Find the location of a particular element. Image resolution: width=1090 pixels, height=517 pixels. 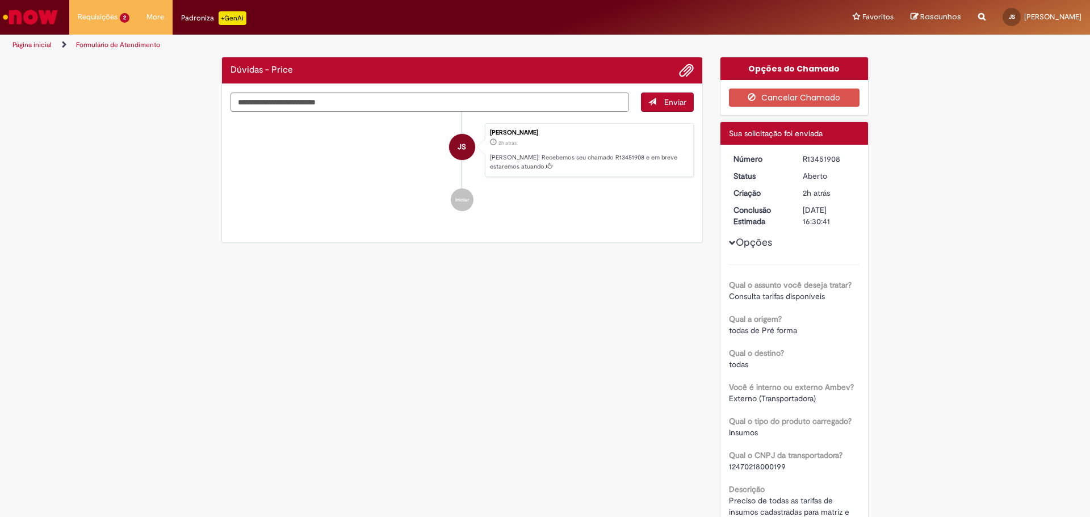

div: R13451908 is located at coordinates (829, 159).